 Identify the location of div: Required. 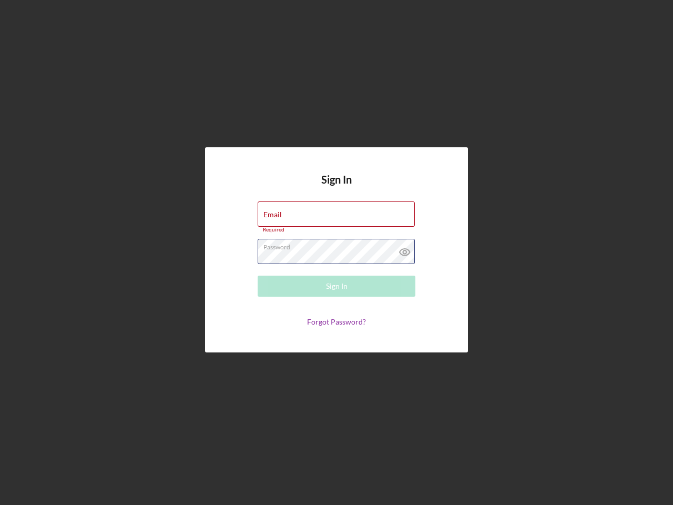
(337, 230).